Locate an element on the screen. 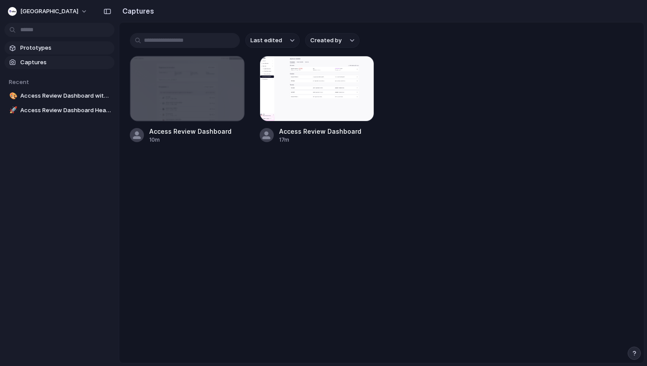 The width and height of the screenshot is (647, 366). span: Prototypes is located at coordinates (66, 48).